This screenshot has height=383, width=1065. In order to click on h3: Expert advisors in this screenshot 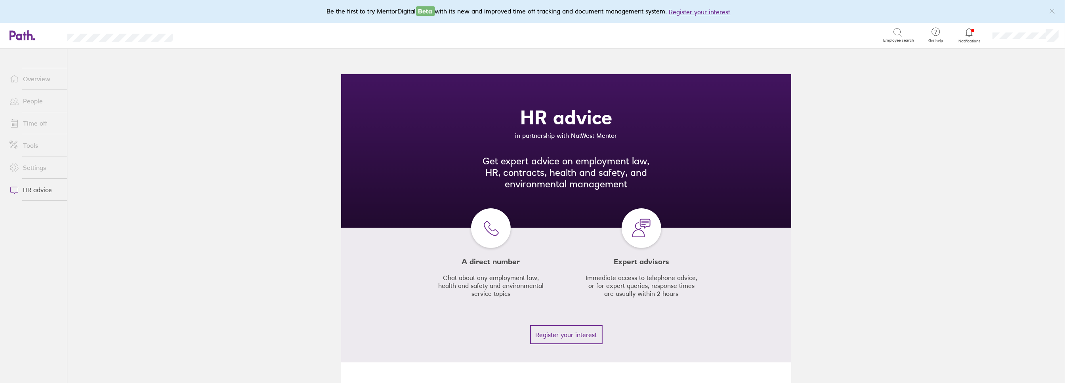, I will do `click(642, 262)`.